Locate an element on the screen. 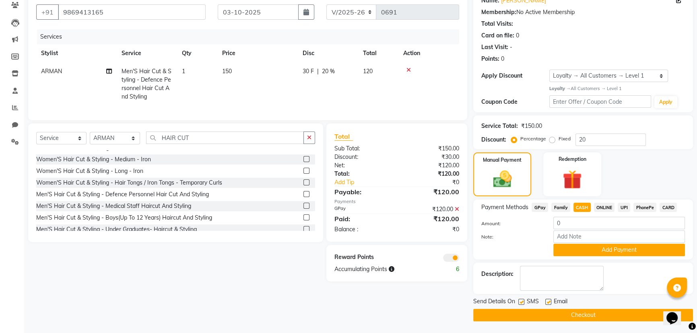  div: Men'S Hair Cut & Styling - Under Graduates- Haircut & Styling is located at coordinates (116, 229).